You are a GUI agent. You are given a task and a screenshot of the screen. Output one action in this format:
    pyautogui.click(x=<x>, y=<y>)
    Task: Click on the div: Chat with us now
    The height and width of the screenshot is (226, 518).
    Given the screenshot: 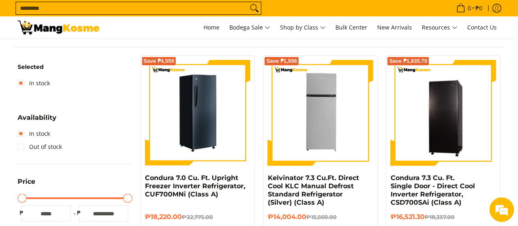 What is the action you would take?
    pyautogui.click(x=90, y=51)
    